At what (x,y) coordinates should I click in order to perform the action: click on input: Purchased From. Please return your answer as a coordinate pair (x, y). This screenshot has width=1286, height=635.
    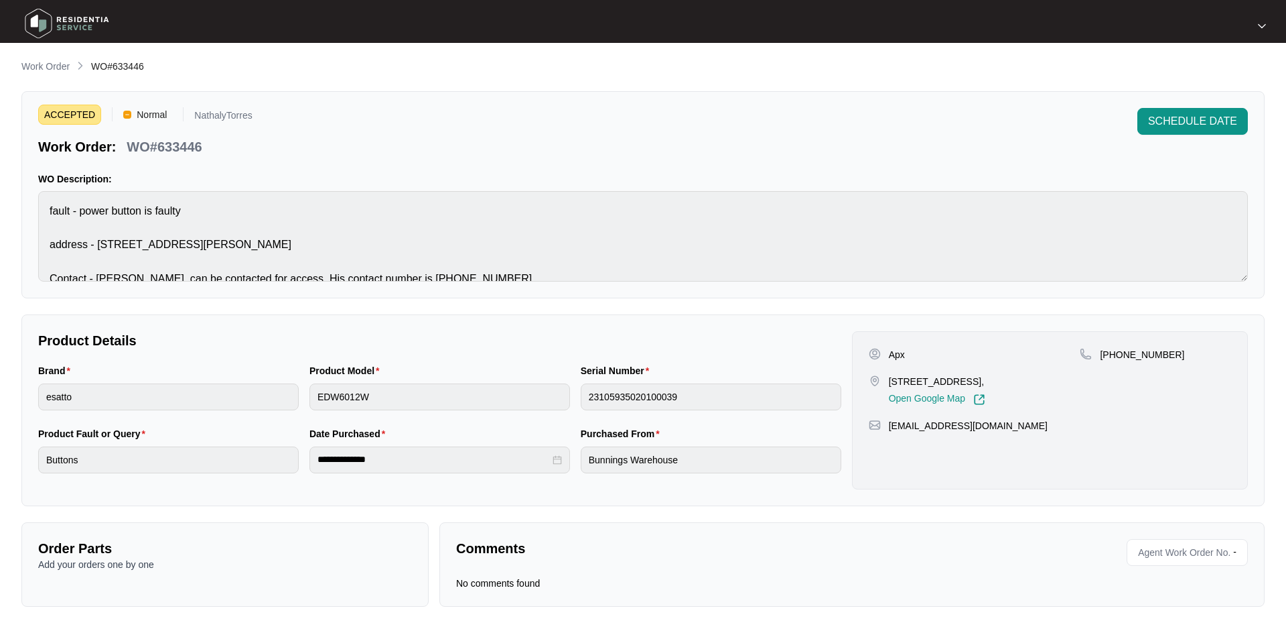
    Looking at the image, I should click on (711, 460).